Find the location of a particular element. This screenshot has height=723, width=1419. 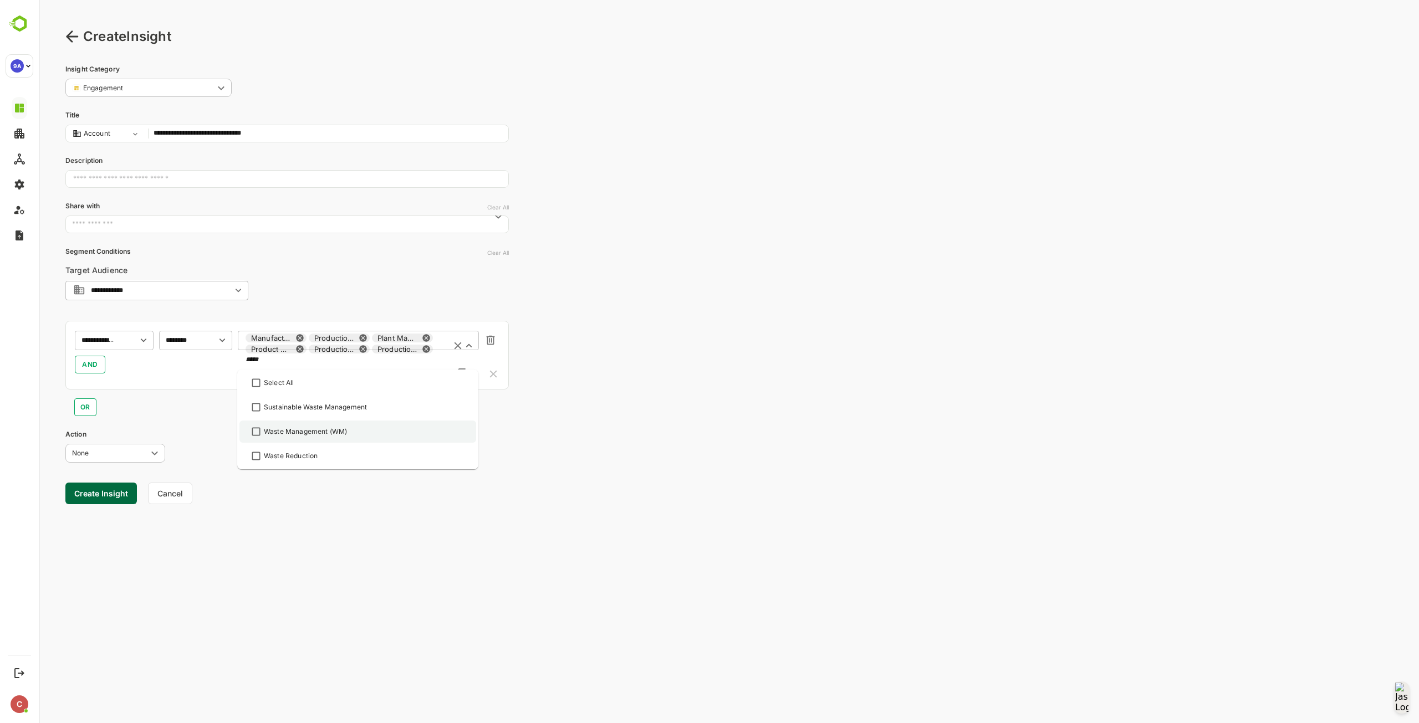

span: AND is located at coordinates (51, 365).